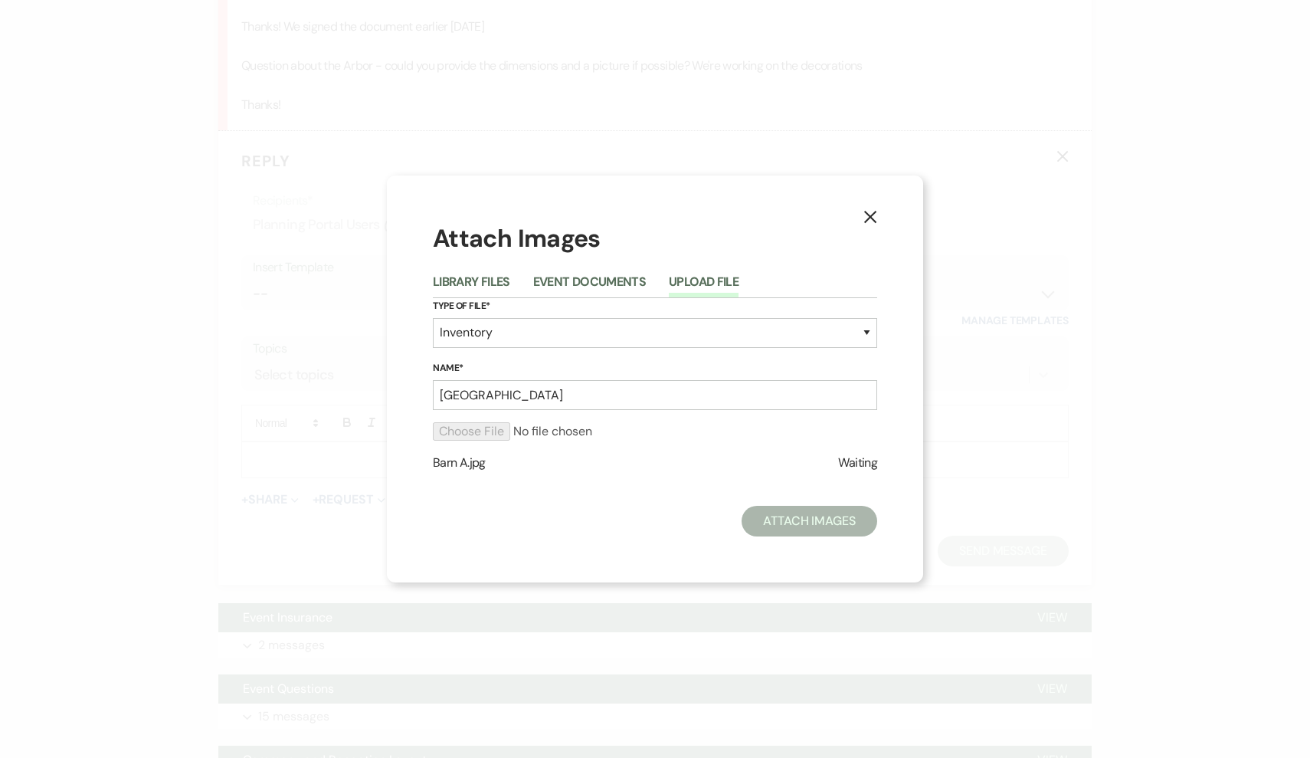  I want to click on button: Library Files, so click(471, 287).